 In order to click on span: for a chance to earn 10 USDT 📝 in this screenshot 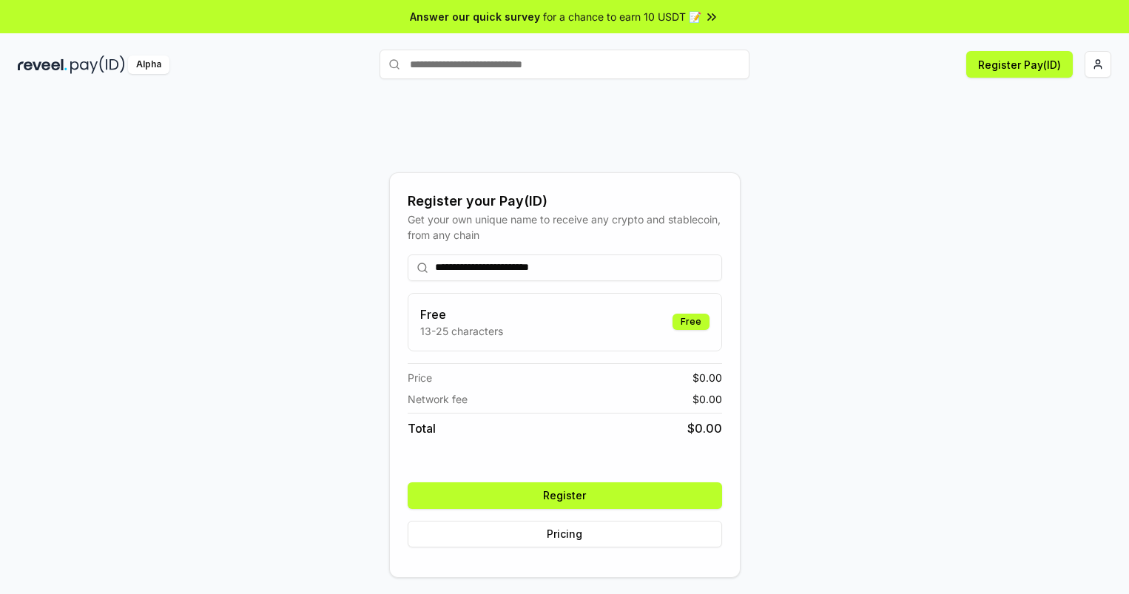, I will do `click(622, 16)`.